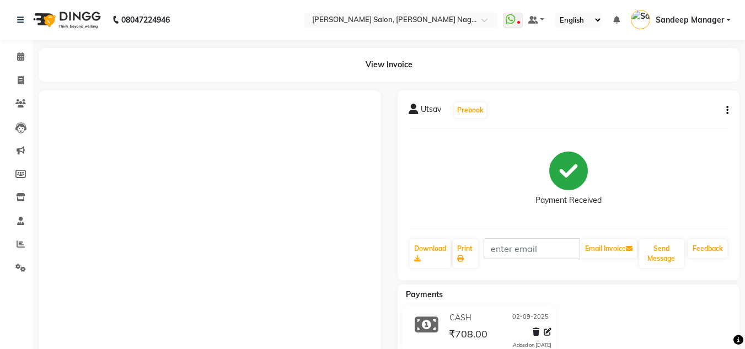 The image size is (745, 349). I want to click on a: Print, so click(466, 254).